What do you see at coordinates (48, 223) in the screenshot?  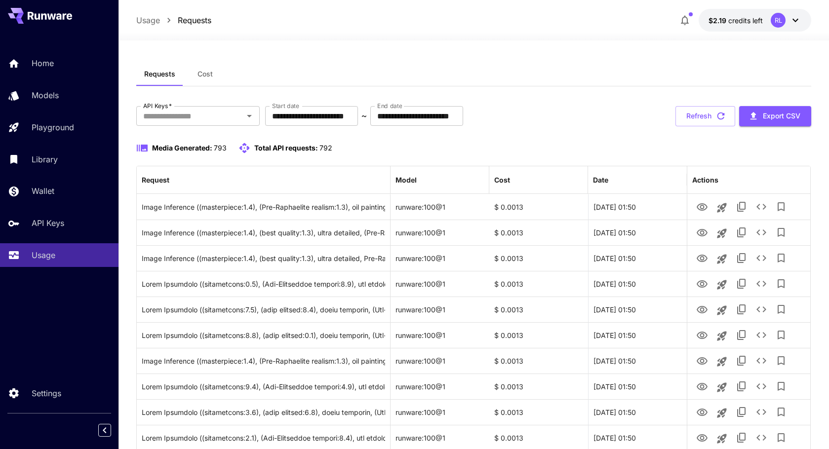 I see `p: API Keys` at bounding box center [48, 223].